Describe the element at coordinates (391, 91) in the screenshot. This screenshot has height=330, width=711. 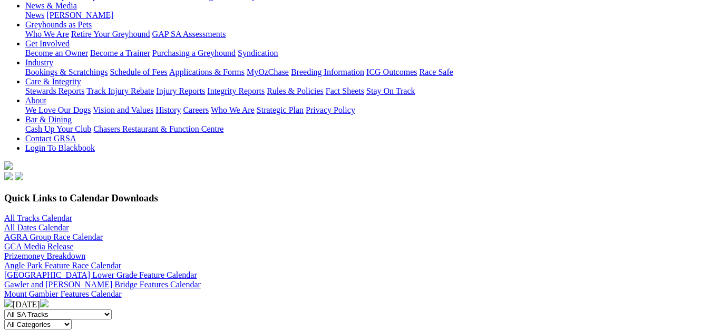
I see `a: Stay On Track` at that location.